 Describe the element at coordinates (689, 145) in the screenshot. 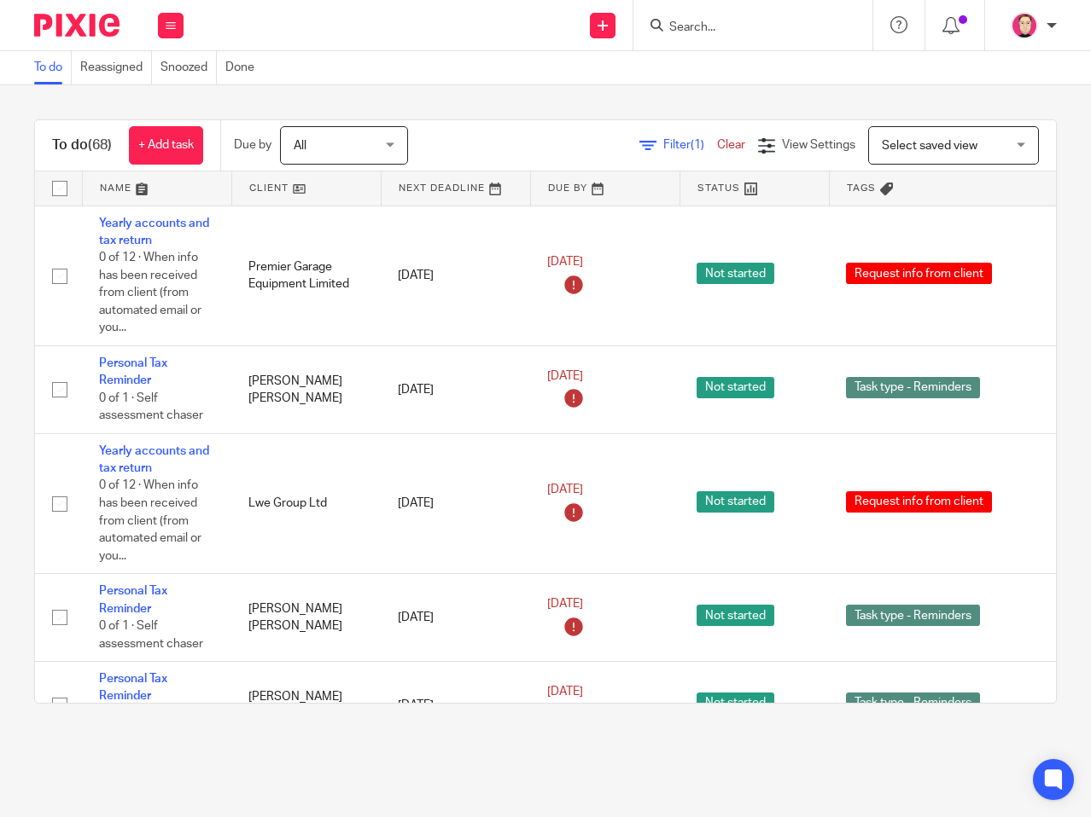

I see `span: Filter` at that location.